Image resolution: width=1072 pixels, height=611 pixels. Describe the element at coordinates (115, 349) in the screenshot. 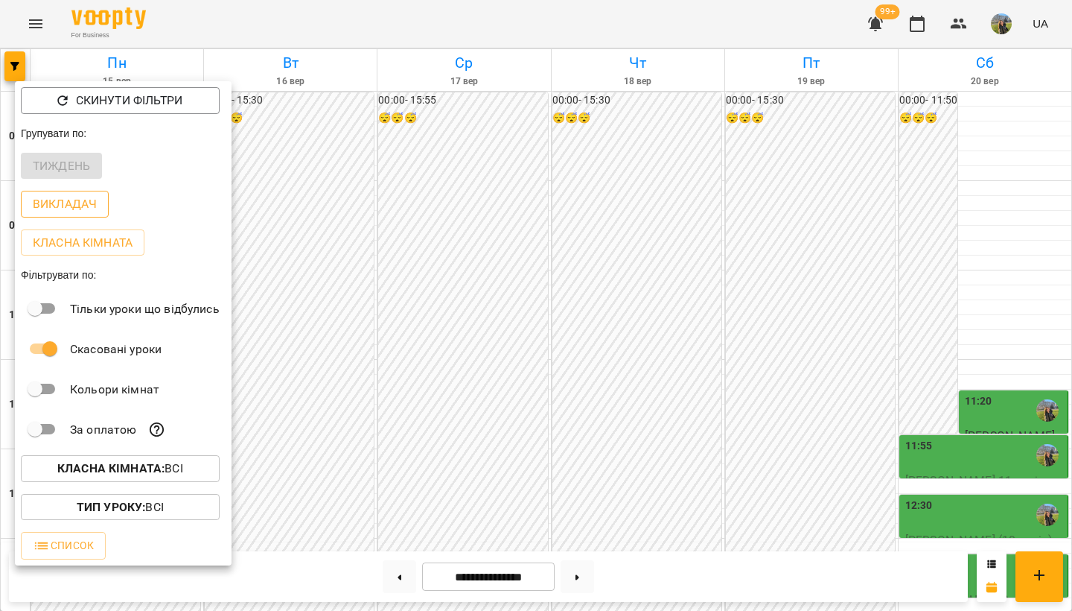

I see `p: Скасовані уроки` at that location.